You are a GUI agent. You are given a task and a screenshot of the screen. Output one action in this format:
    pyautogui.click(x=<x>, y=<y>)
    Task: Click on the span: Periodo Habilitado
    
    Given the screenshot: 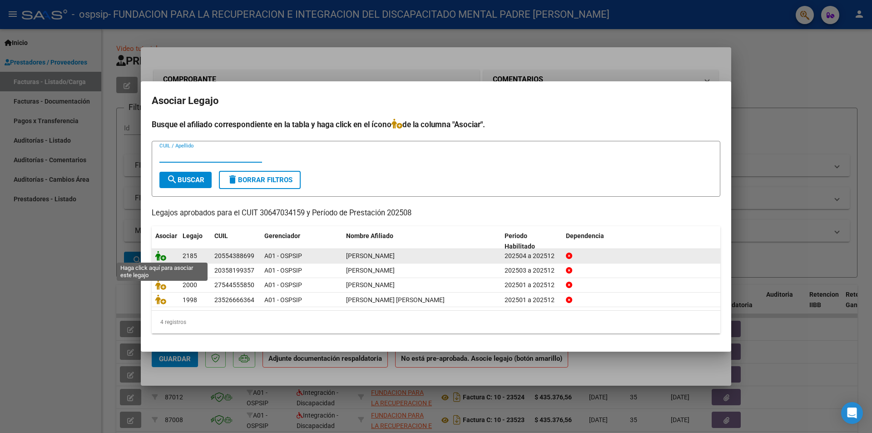 What is the action you would take?
    pyautogui.click(x=520, y=241)
    